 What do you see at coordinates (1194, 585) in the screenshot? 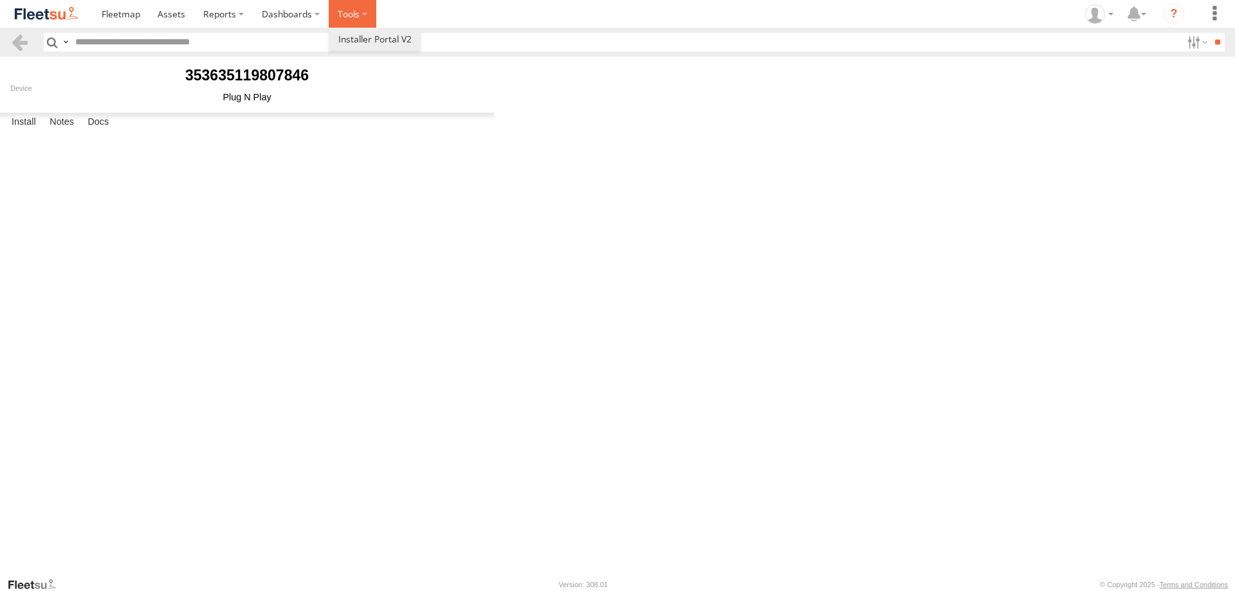
I see `a: Terms and Conditions` at bounding box center [1194, 585].